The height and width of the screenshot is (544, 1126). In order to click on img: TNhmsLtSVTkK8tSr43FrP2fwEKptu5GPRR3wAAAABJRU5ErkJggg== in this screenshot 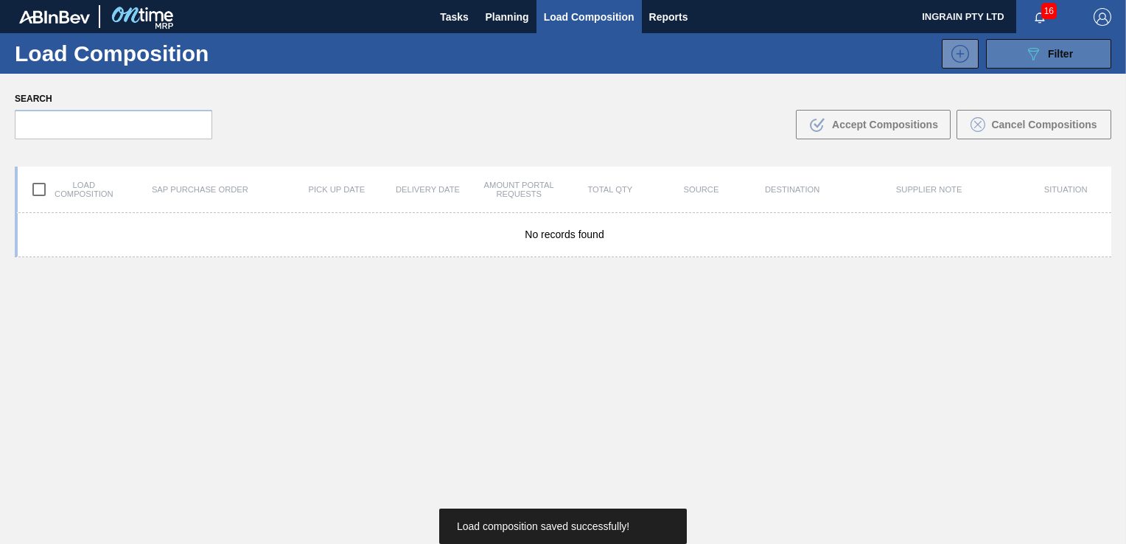, I will do `click(55, 17)`.